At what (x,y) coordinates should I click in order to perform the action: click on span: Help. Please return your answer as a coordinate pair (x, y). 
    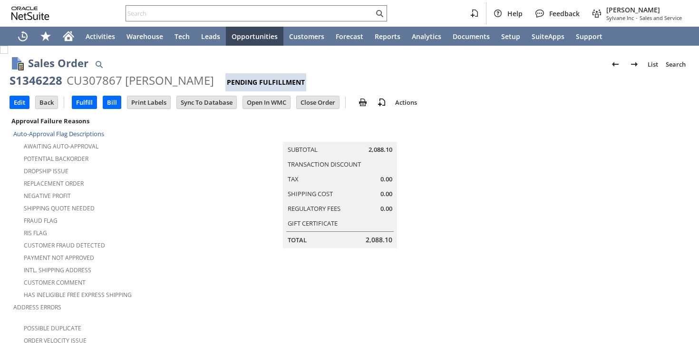
    Looking at the image, I should click on (515, 13).